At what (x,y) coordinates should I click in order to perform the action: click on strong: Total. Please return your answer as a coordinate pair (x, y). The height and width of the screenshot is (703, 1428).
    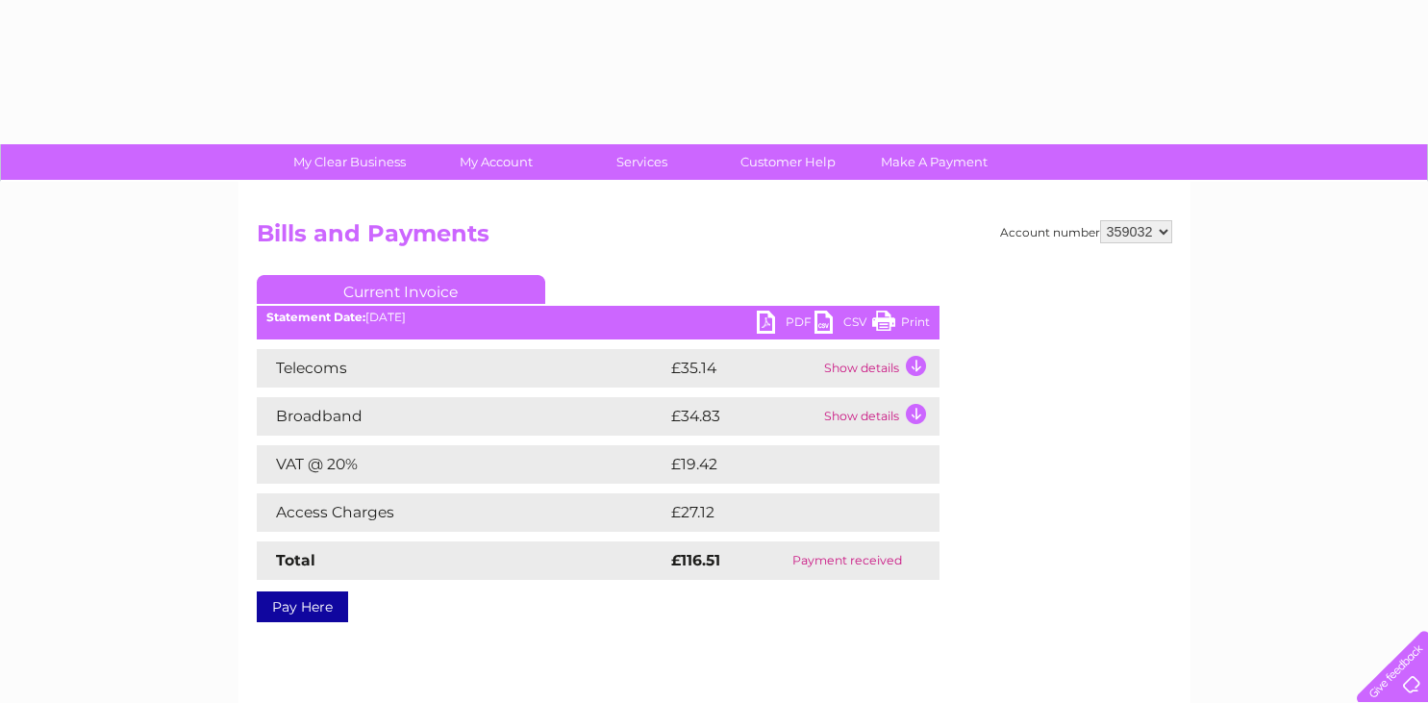
    Looking at the image, I should click on (295, 560).